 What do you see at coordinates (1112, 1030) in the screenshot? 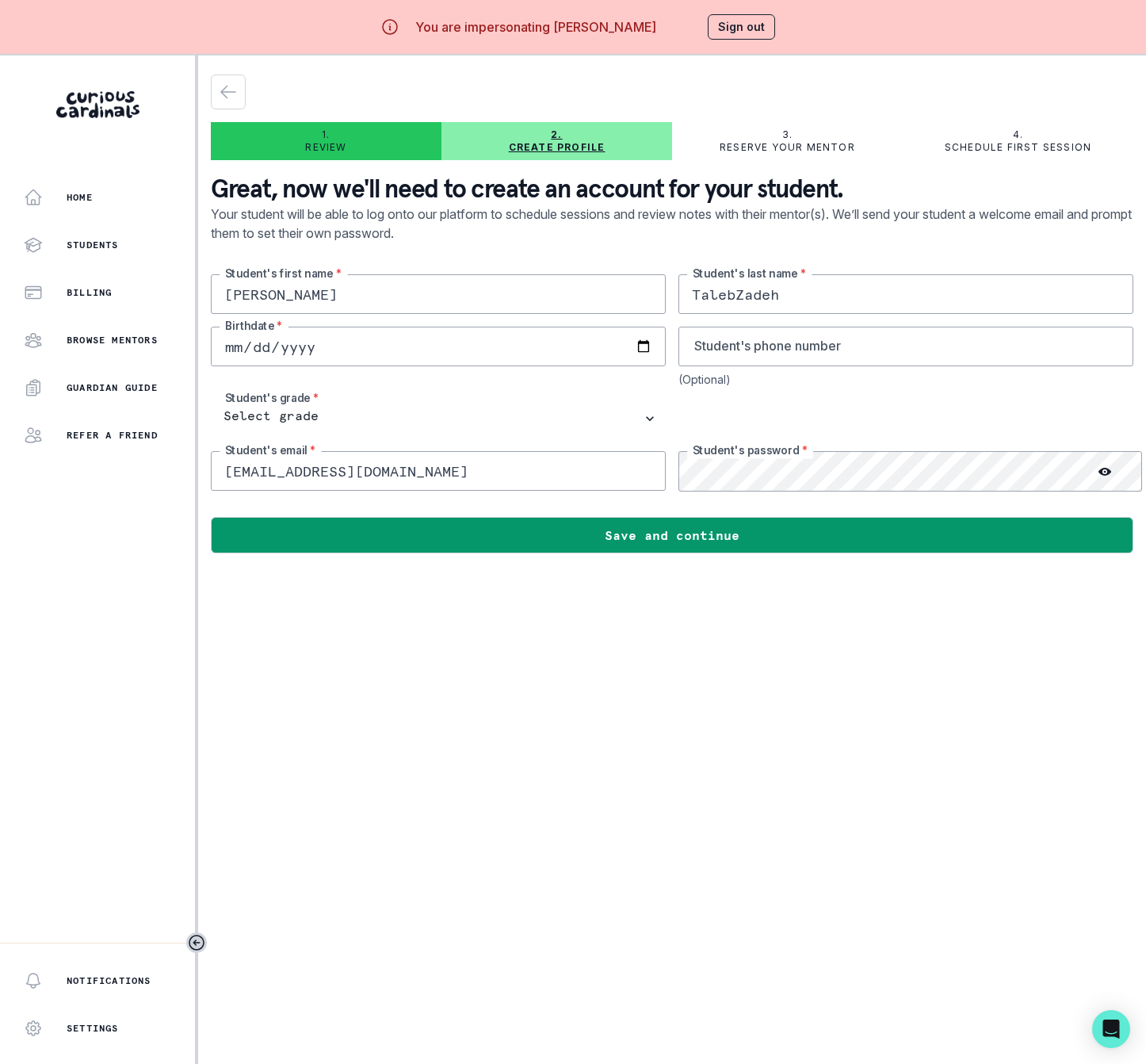
I see `div: Open Intercom Messenger` at bounding box center [1112, 1030].